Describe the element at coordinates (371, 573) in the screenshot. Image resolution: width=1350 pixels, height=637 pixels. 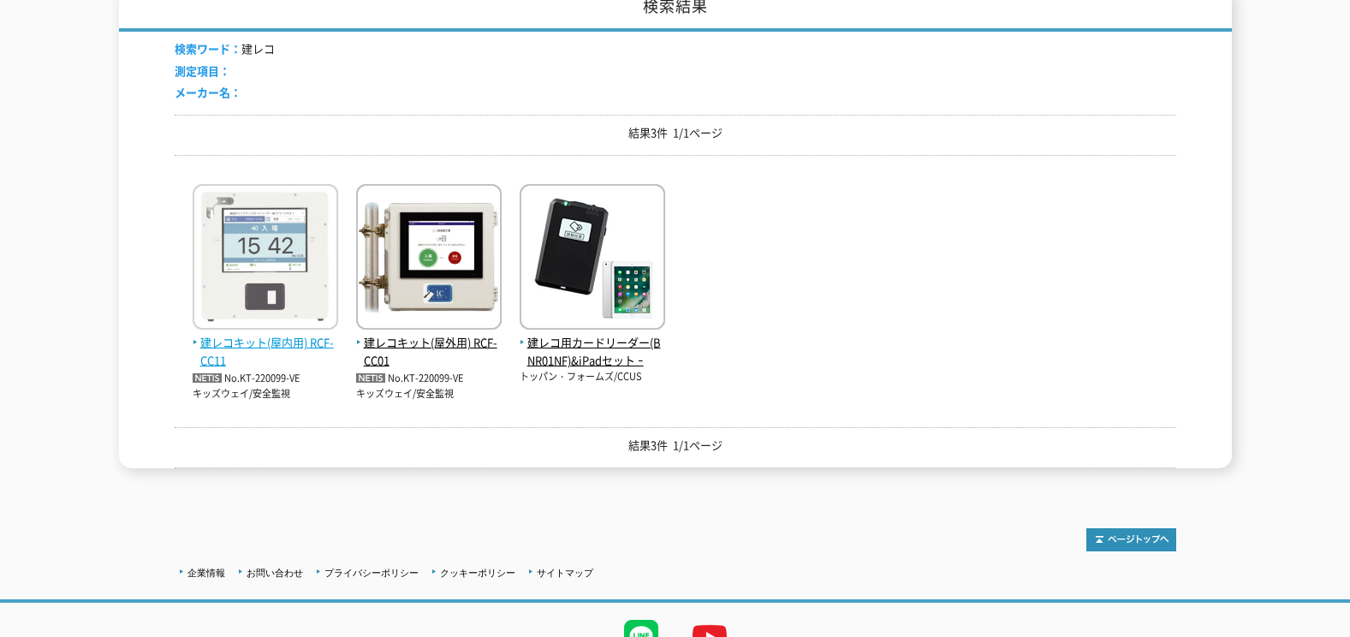
I see `a: プライバシーポリシー` at that location.